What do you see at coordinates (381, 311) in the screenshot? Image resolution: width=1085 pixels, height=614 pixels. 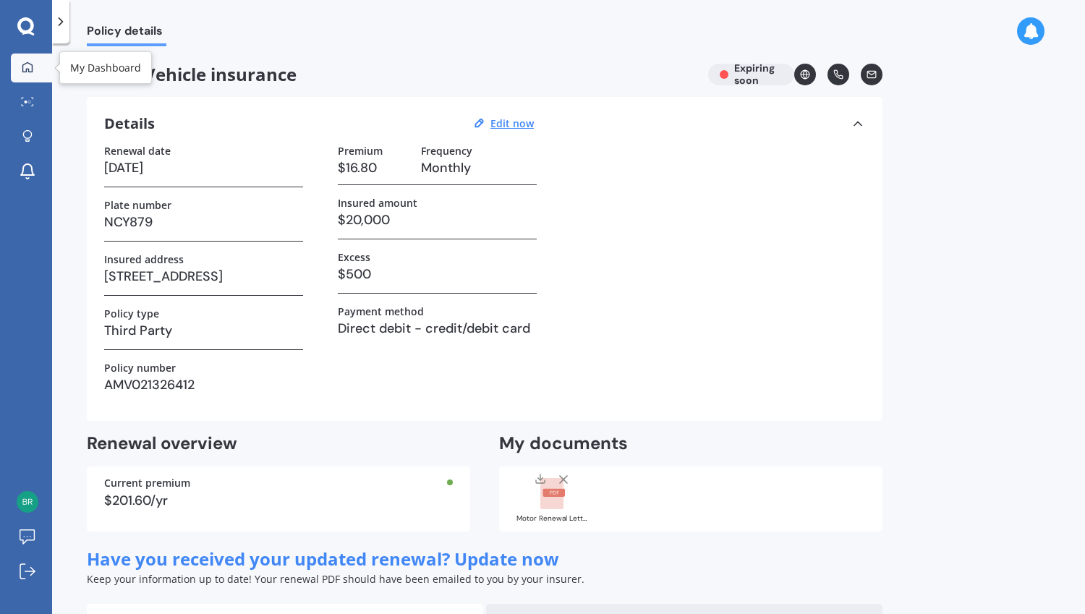 I see `label: Payment method` at bounding box center [381, 311].